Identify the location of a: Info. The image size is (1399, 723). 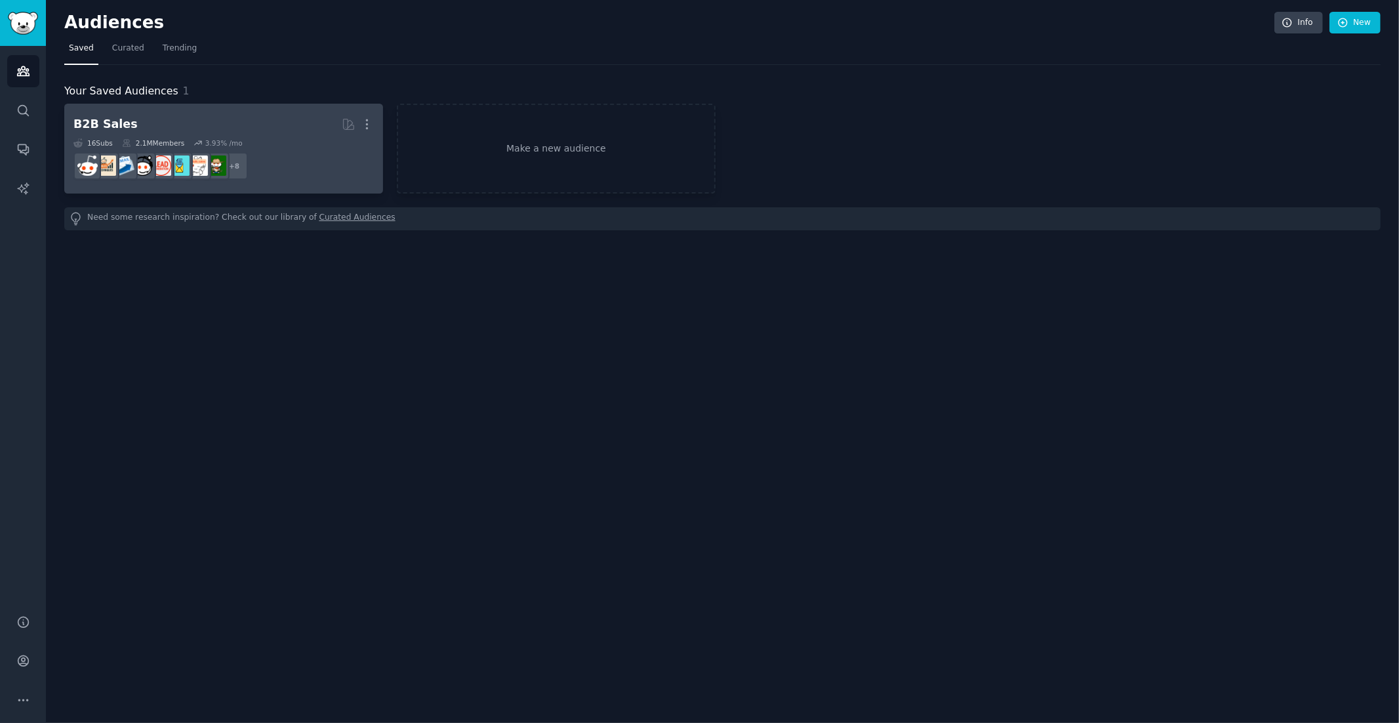
(1299, 23).